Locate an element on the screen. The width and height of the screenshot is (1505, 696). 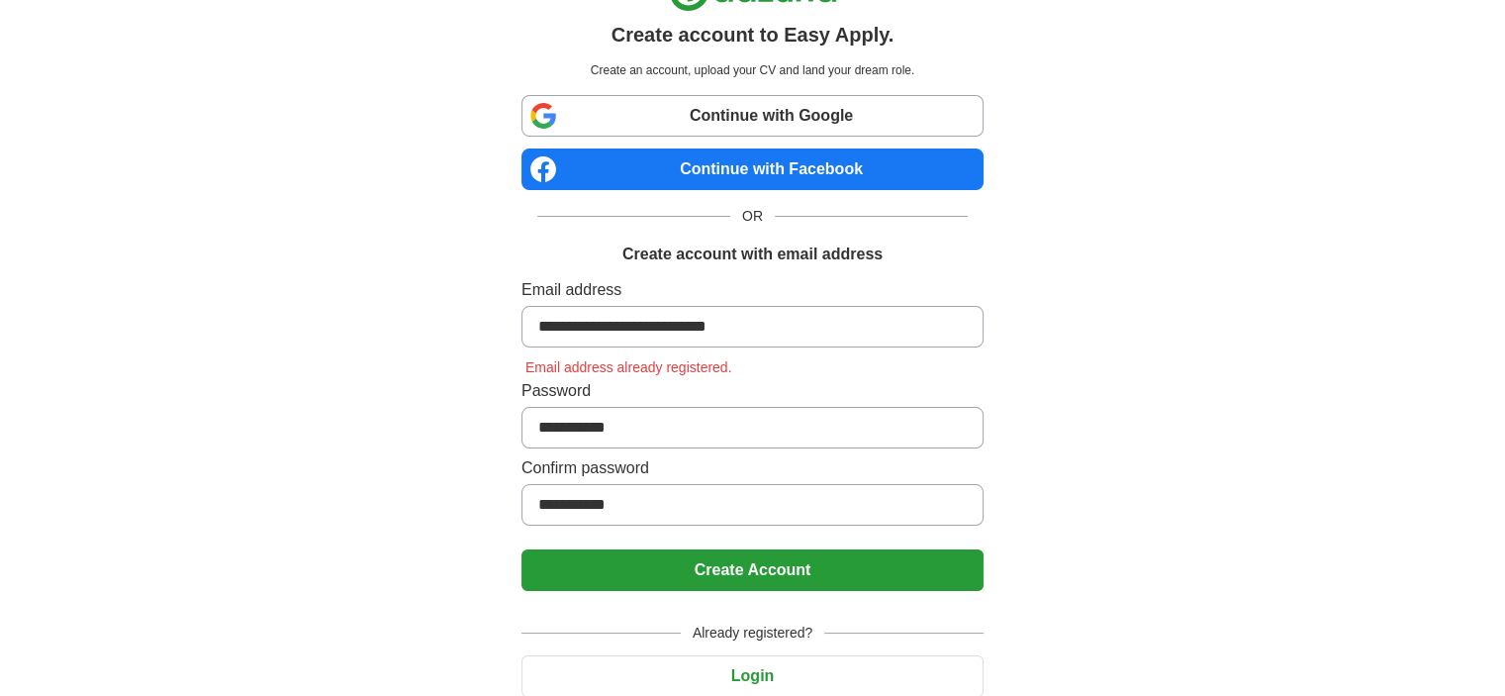
span: Email address already registered. is located at coordinates (629, 367).